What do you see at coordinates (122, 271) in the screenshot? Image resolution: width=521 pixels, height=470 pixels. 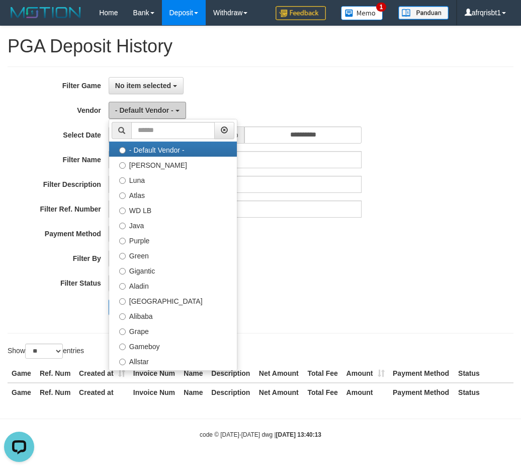 I see `input: Gigantic` at bounding box center [122, 271].